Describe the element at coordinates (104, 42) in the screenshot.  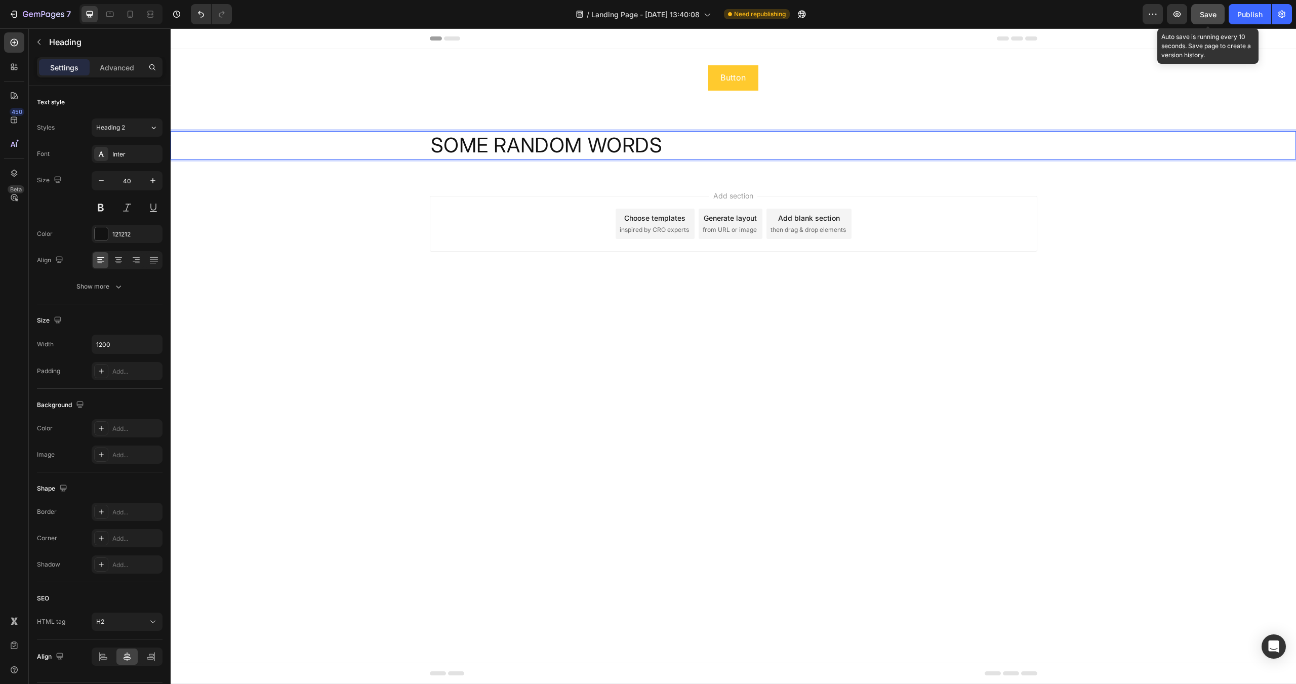
I see `p: Heading` at that location.